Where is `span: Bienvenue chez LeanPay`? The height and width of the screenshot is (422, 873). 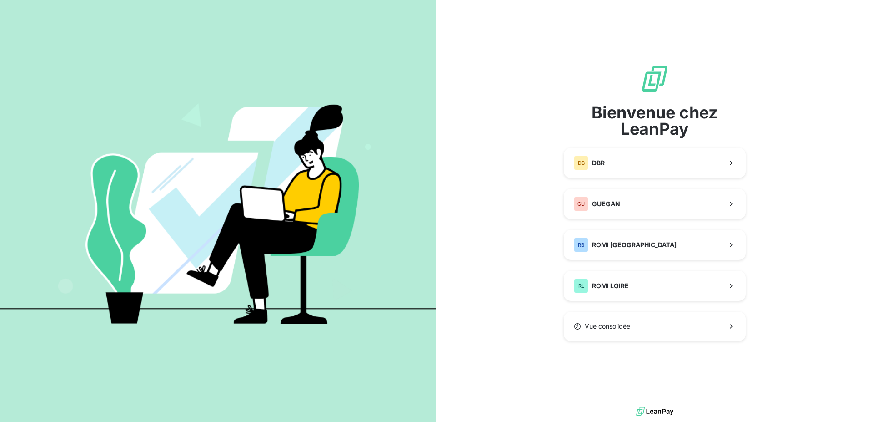
span: Bienvenue chez LeanPay is located at coordinates (655, 121).